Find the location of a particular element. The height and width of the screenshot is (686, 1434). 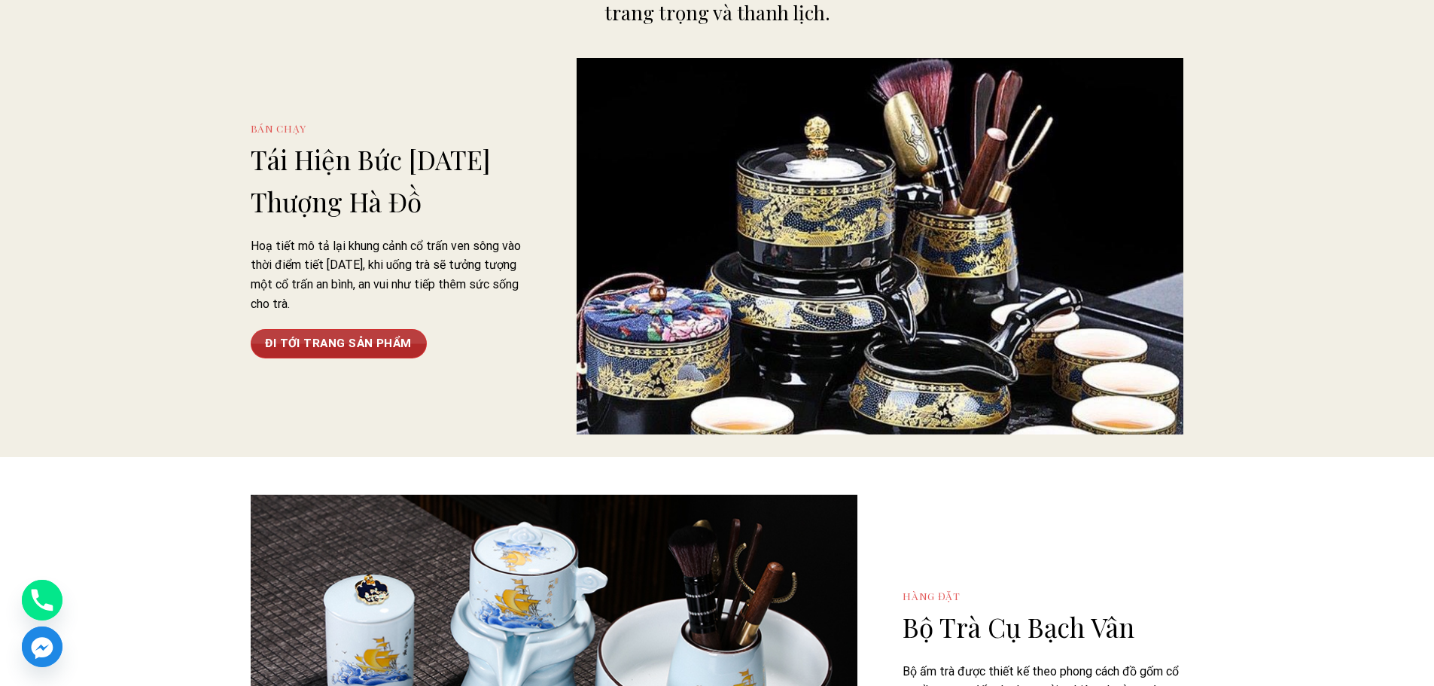

a: ĐI TỚI TRANG SẢN PHẨM is located at coordinates (339, 343).